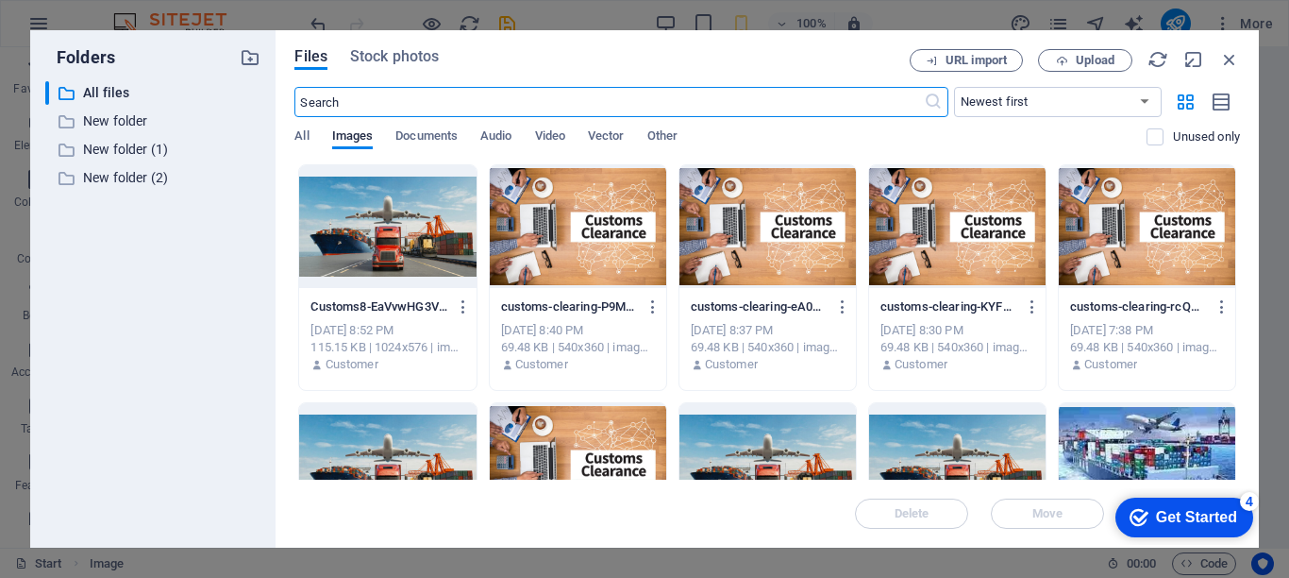 Image resolution: width=1289 pixels, height=578 pixels. What do you see at coordinates (155, 177) in the screenshot?
I see `p: New folder (2)` at bounding box center [155, 177].